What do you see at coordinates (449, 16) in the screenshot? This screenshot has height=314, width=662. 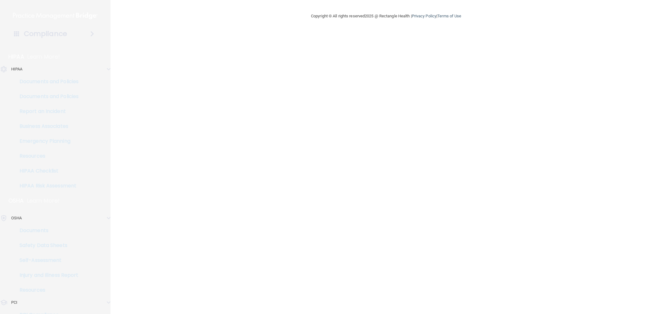 I see `a: Terms of Use` at bounding box center [449, 16].